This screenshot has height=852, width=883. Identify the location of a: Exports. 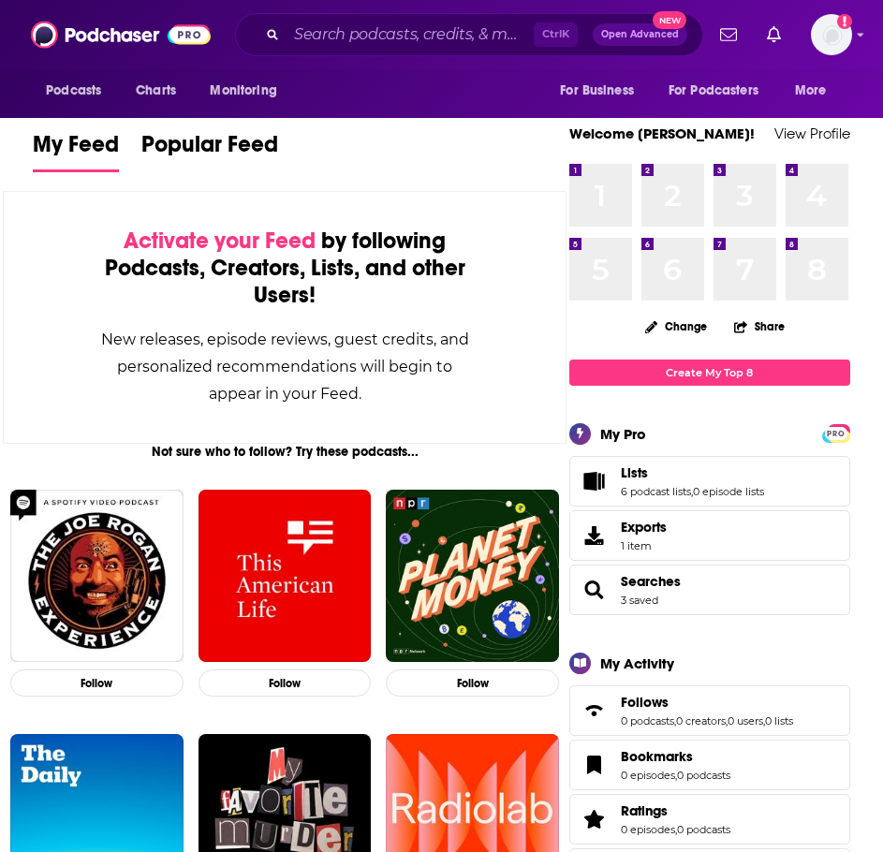
(710, 535).